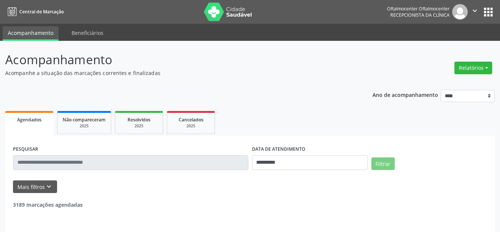 The image size is (500, 232). I want to click on button: Filtrar, so click(383, 164).